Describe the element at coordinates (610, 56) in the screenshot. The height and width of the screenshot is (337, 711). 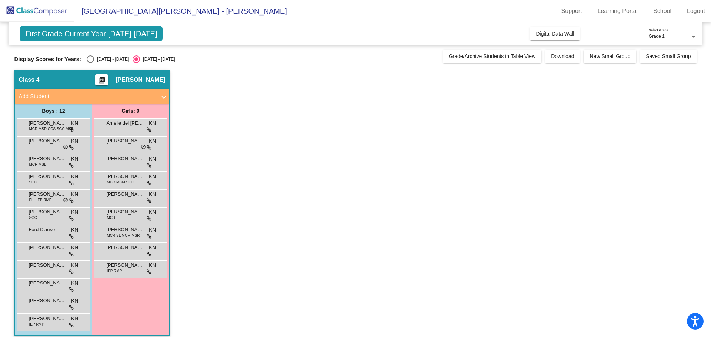
I see `button: New Small Group` at that location.